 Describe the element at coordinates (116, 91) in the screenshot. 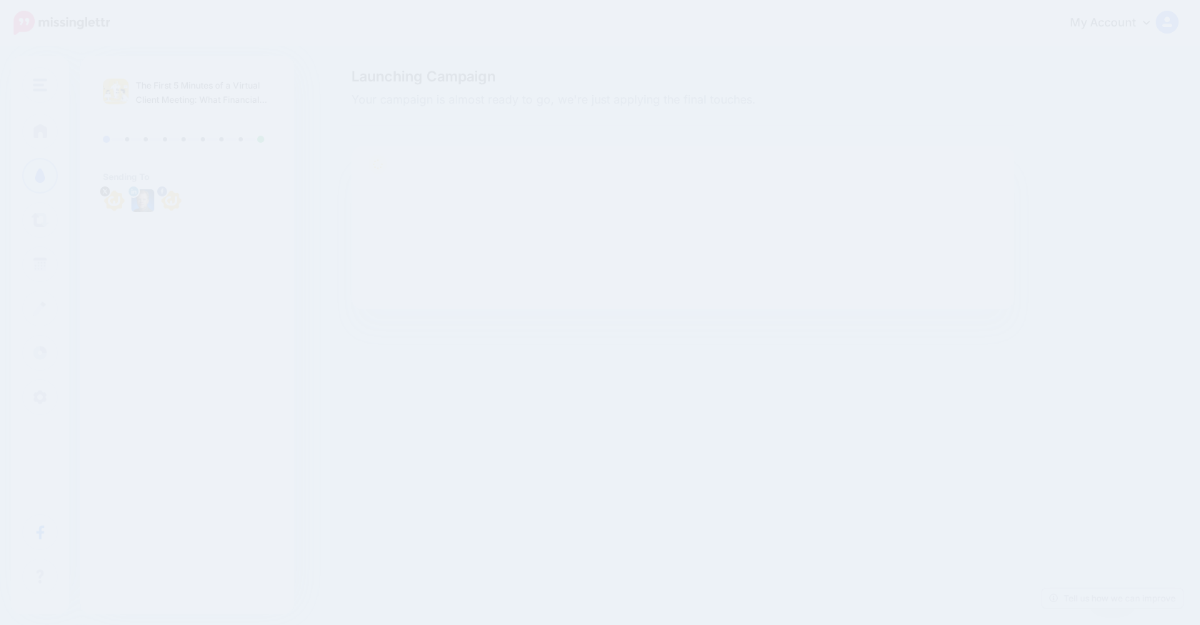

I see `img: 94cd6424640a5d20aeef47e9d9b4a818_thumb.jpg` at that location.